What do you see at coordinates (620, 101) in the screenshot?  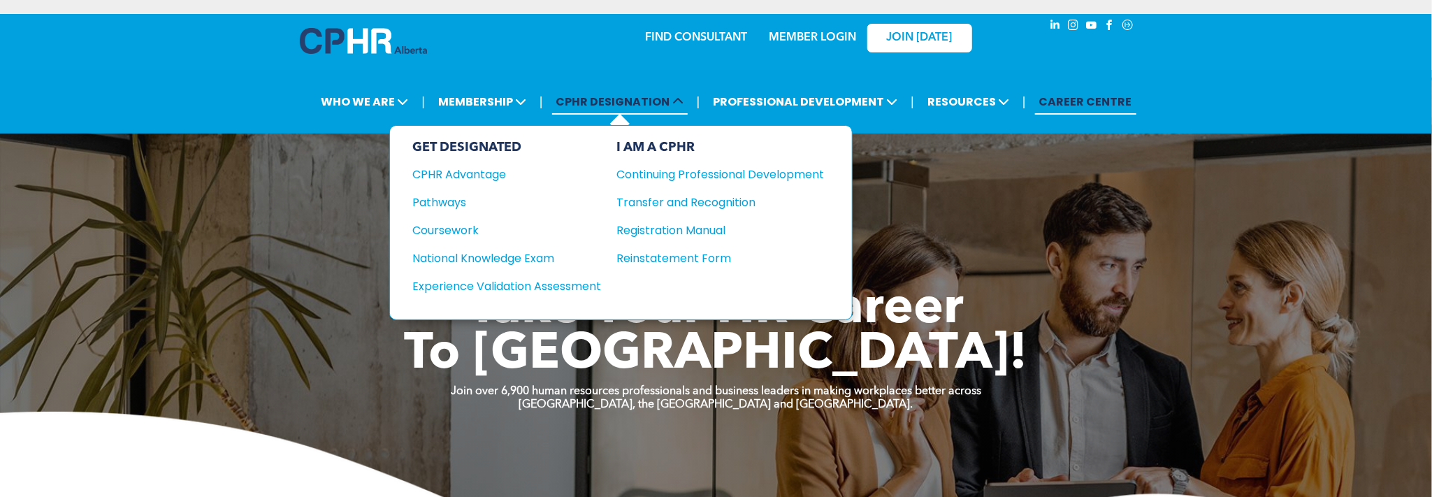 I see `span: CPHR DESIGNATION` at bounding box center [620, 101].